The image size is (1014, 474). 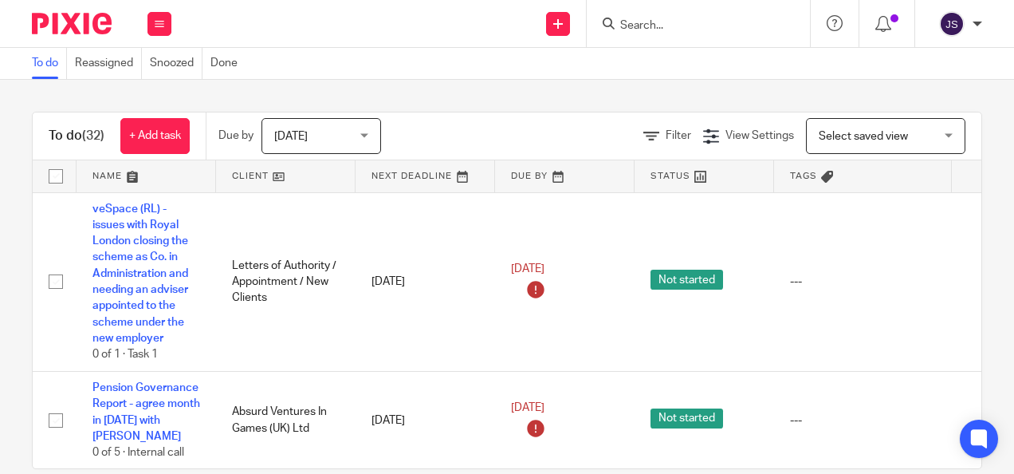 I want to click on p: Due by, so click(x=236, y=136).